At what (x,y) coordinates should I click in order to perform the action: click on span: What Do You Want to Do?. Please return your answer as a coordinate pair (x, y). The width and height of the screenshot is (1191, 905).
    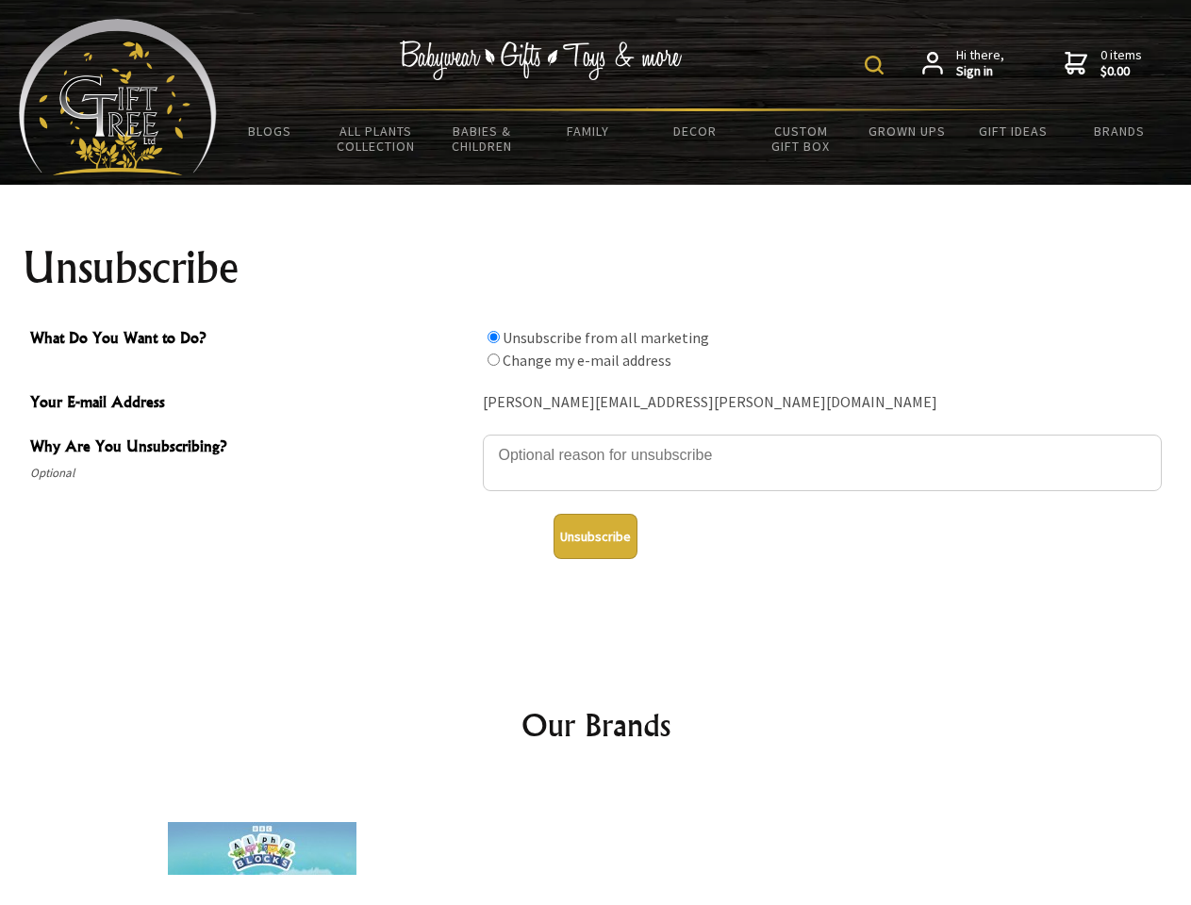
    Looking at the image, I should click on (252, 339).